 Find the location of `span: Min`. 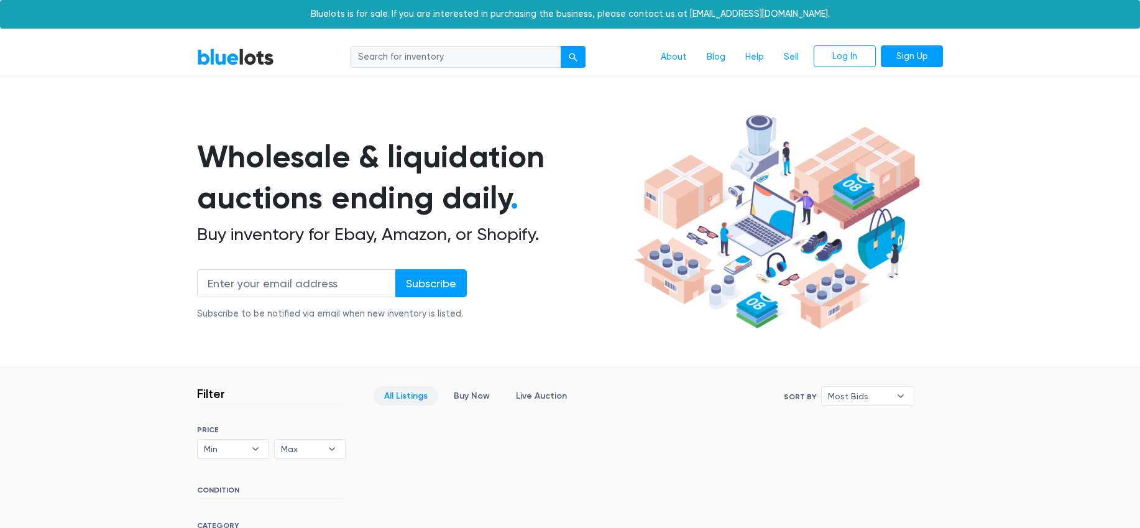

span: Min is located at coordinates (224, 449).